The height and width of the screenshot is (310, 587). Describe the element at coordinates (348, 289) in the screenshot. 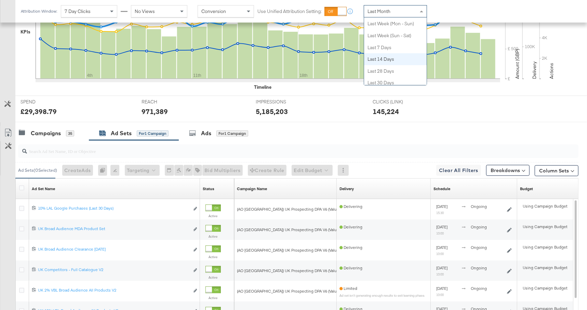

I see `span: Limited` at that location.